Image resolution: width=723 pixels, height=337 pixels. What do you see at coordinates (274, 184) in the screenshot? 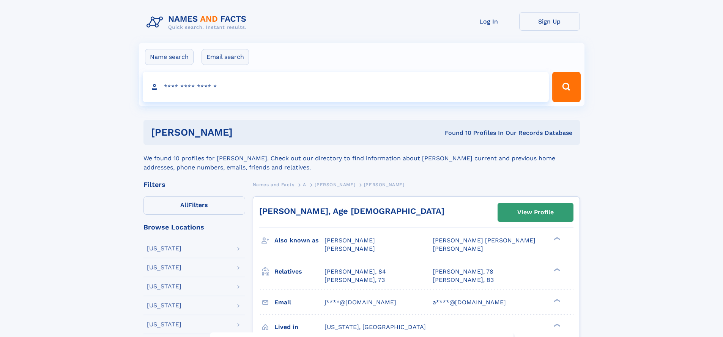
I see `a: Names and Facts` at bounding box center [274, 184].